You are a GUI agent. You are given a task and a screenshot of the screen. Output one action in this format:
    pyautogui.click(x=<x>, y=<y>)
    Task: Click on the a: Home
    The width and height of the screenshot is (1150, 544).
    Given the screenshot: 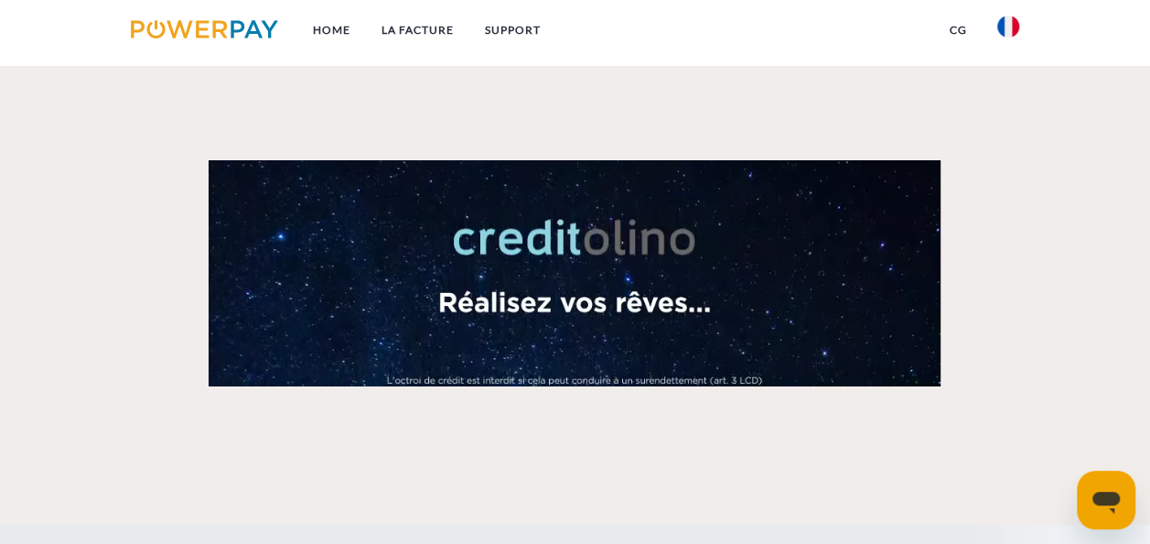 What is the action you would take?
    pyautogui.click(x=331, y=30)
    